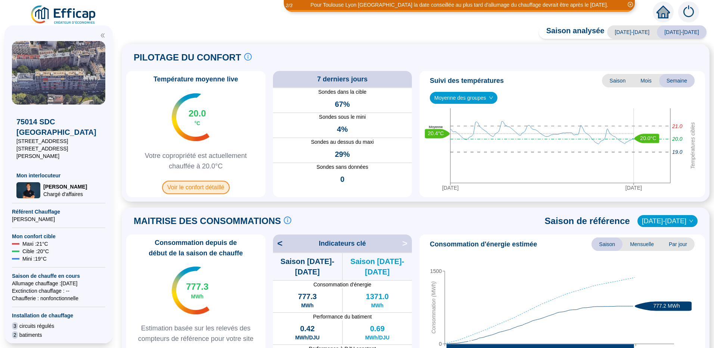 Image resolution: width=714 pixels, height=348 pixels. Describe the element at coordinates (15, 335) in the screenshot. I see `span: 2` at that location.